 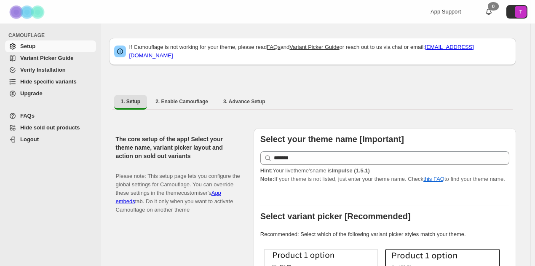 I want to click on b: Select variant picker [Recommended], so click(x=335, y=216).